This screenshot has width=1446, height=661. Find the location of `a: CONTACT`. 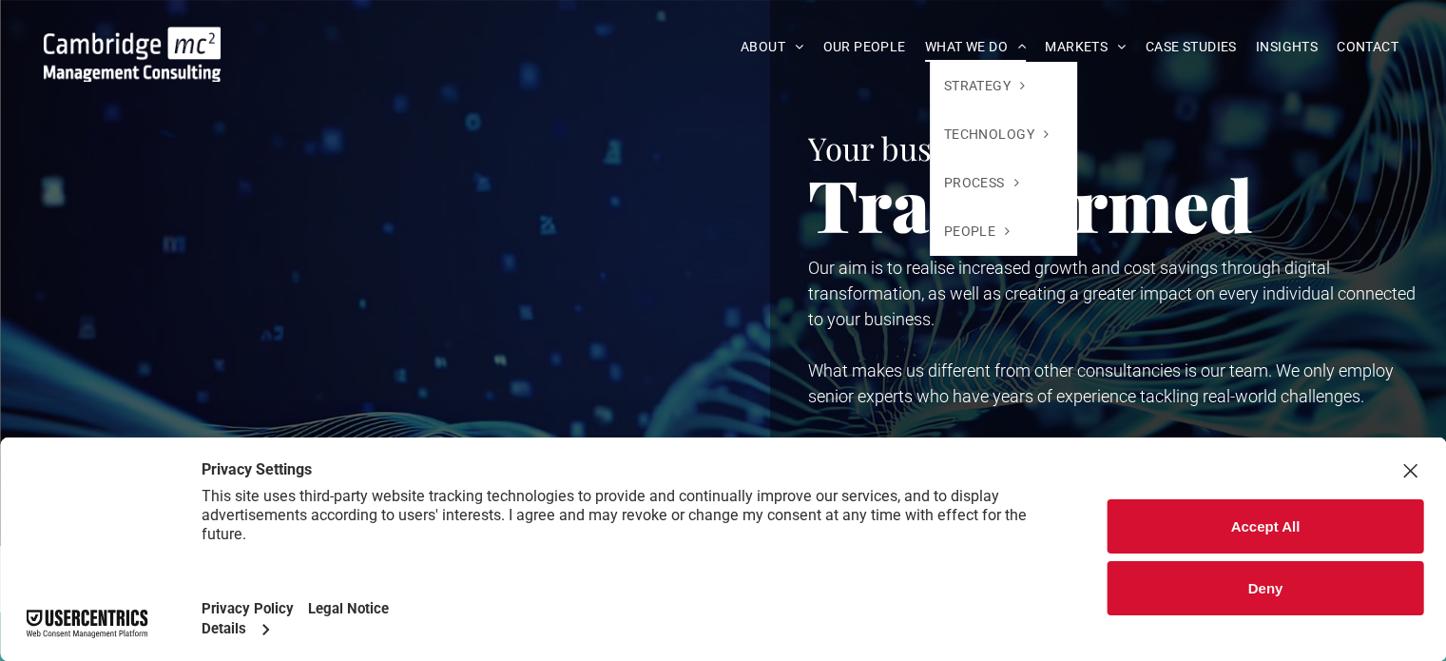

a: CONTACT is located at coordinates (1367, 47).